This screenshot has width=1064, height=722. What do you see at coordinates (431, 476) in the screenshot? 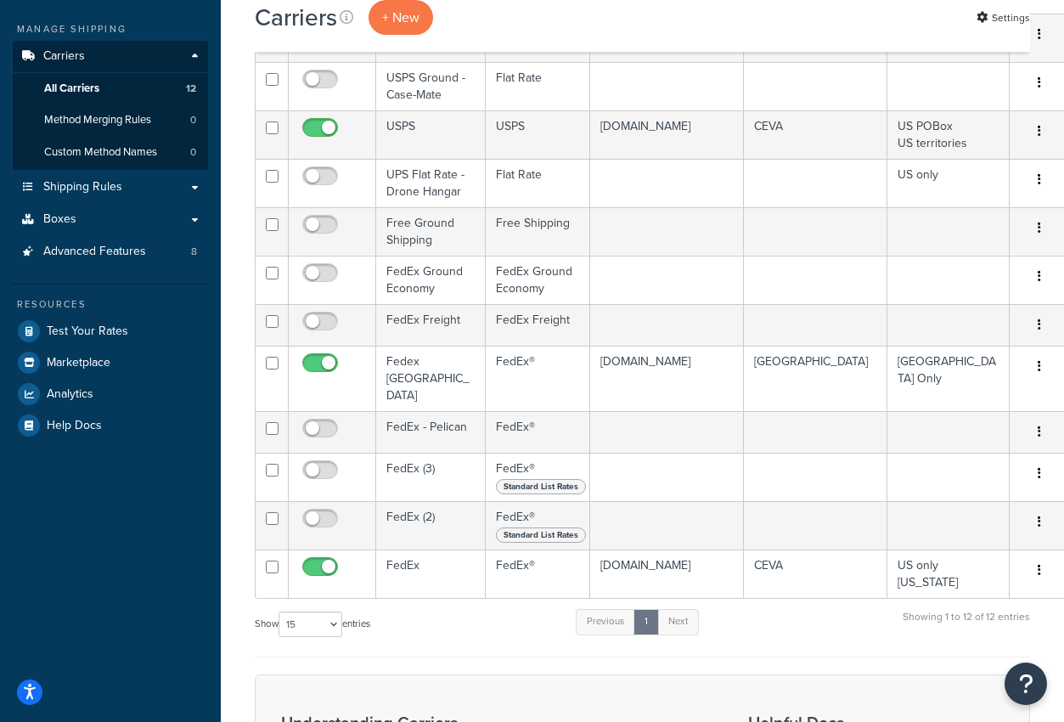
I see `td: FedEx (3)` at bounding box center [431, 476].